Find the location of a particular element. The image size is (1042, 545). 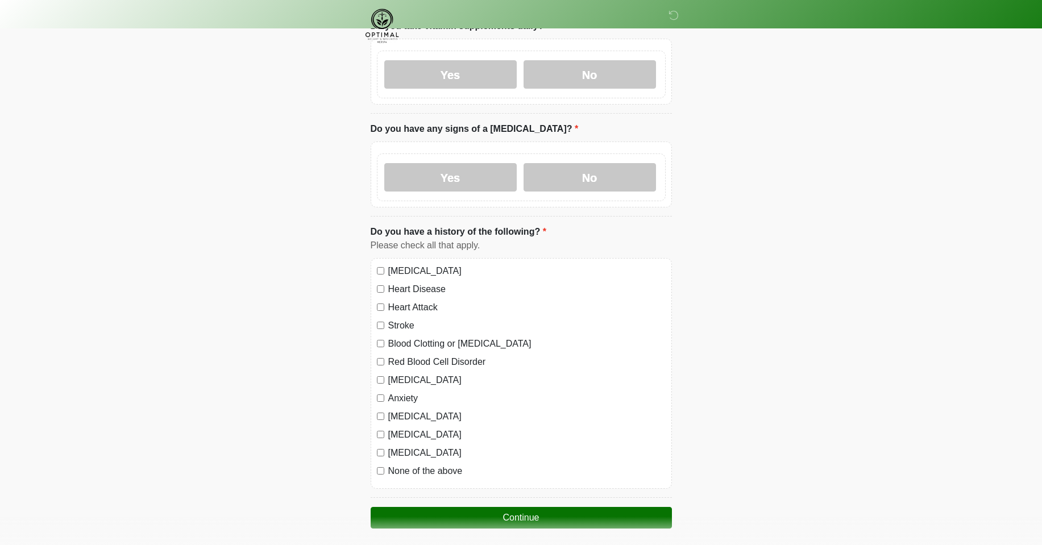

label: Heart Attack is located at coordinates (527, 307).